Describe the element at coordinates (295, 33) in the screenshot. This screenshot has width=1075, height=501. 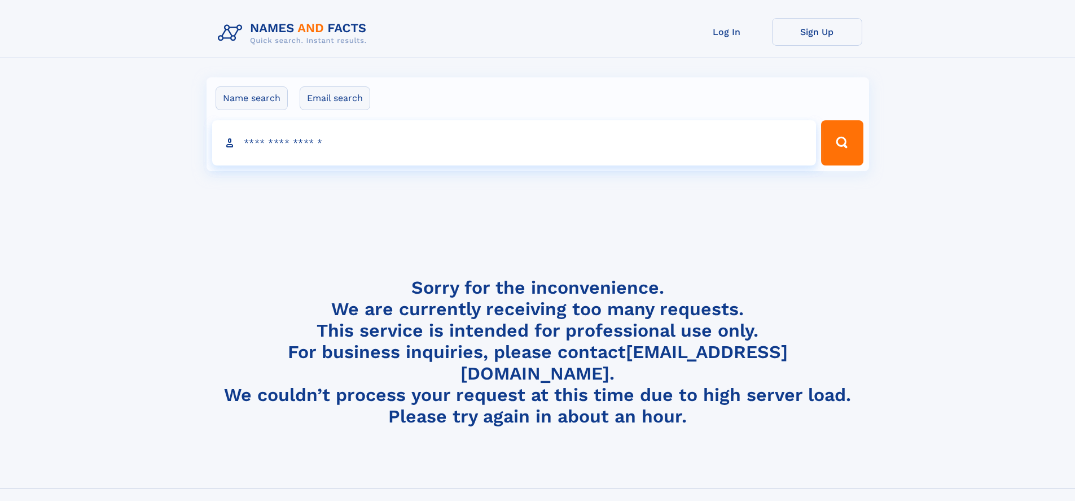
I see `img: Logo Names and Facts` at that location.